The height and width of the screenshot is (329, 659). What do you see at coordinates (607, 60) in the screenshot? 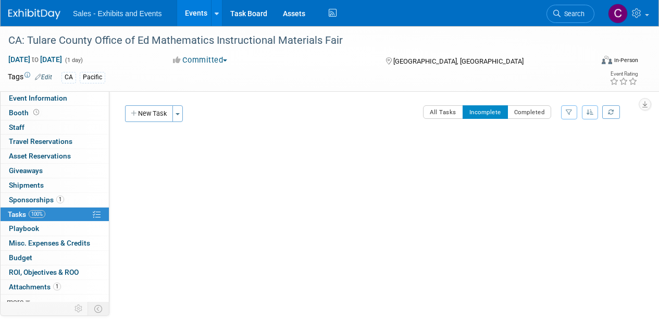
I see `img: Format-Inperson.png` at bounding box center [607, 60].